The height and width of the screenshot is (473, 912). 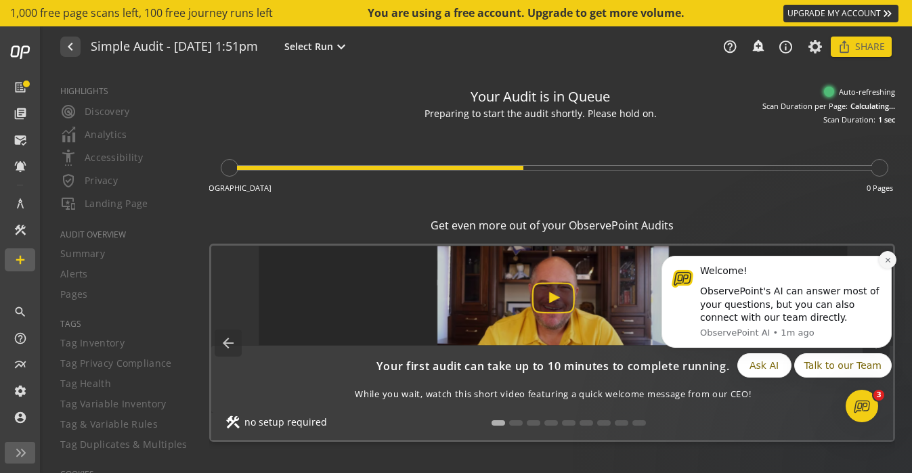 I want to click on div: 1 sec, so click(x=886, y=120).